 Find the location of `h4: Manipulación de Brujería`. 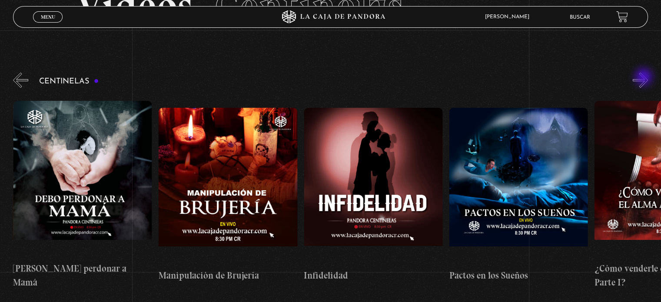

h4: Manipulación de Brujería is located at coordinates (228, 275).